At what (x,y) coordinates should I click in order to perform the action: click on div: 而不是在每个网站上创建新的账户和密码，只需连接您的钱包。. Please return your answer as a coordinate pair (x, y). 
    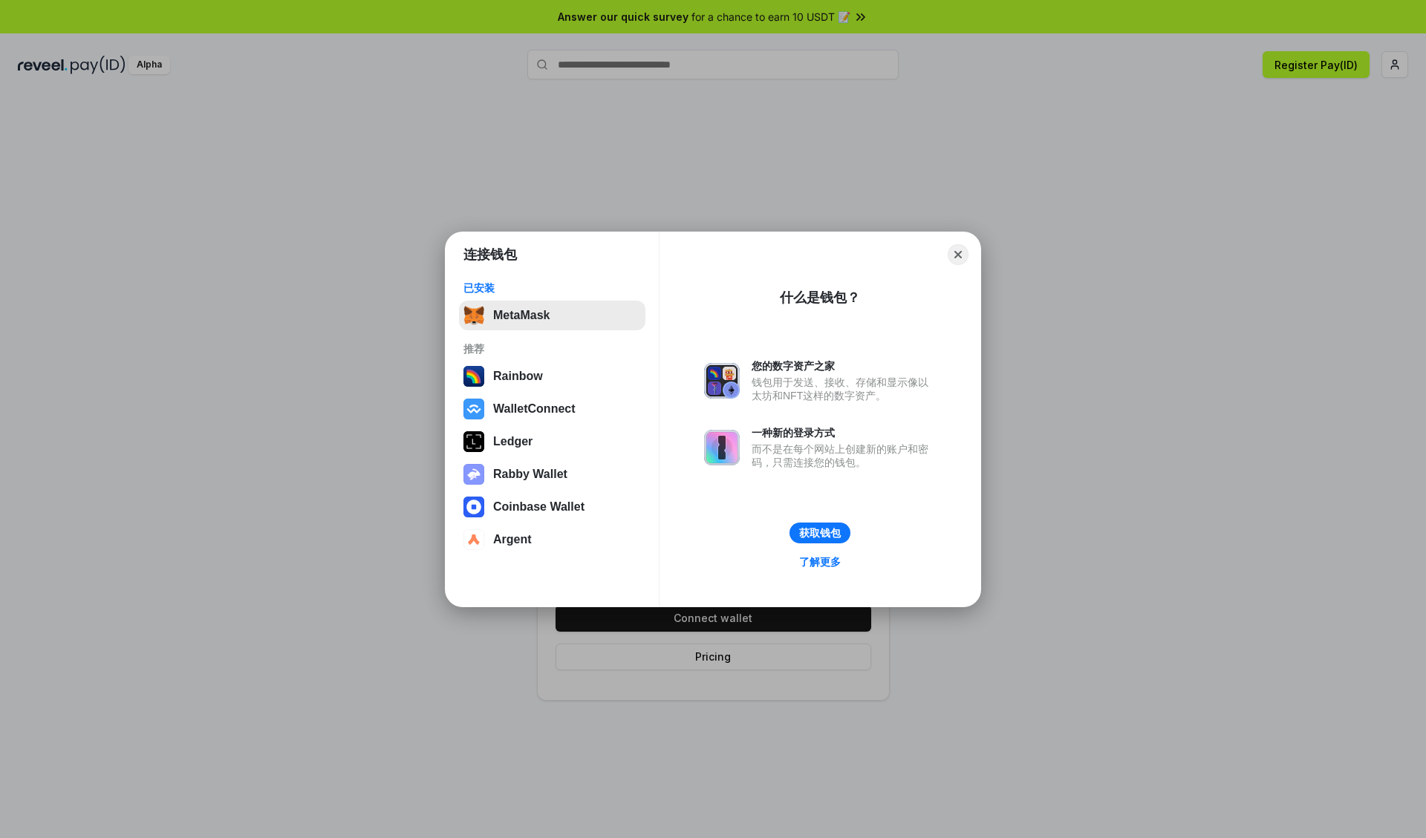
    Looking at the image, I should click on (843, 456).